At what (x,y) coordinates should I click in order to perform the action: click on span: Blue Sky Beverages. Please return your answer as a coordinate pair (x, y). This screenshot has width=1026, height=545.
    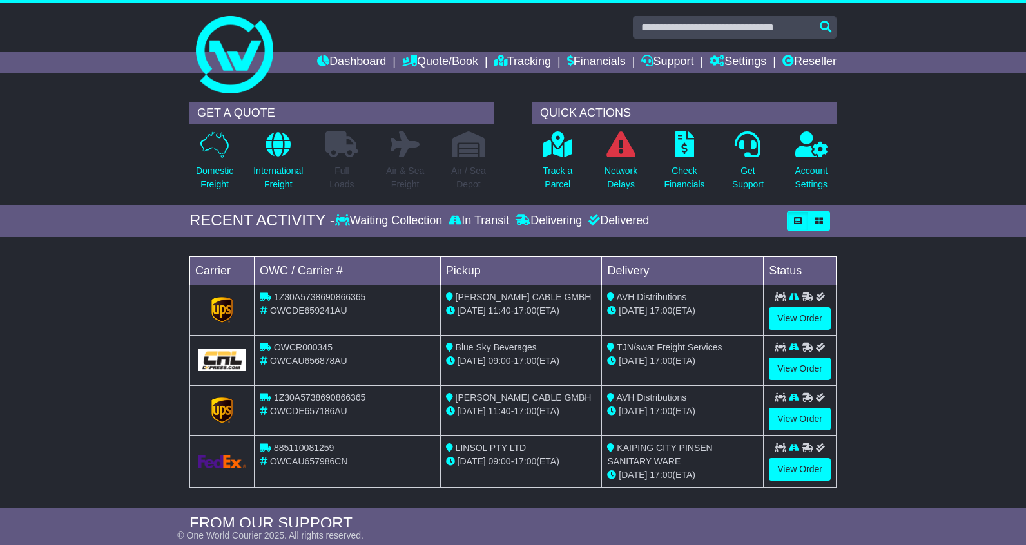
    Looking at the image, I should click on (496, 347).